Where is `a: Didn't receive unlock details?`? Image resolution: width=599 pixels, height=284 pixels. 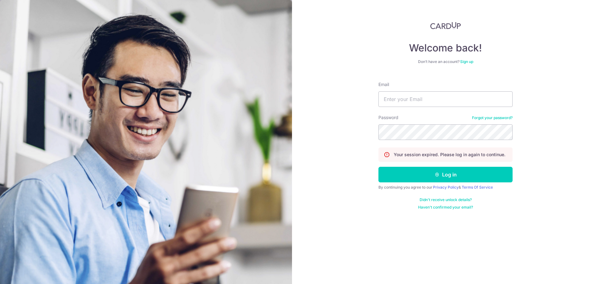
a: Didn't receive unlock details? is located at coordinates (446, 200).